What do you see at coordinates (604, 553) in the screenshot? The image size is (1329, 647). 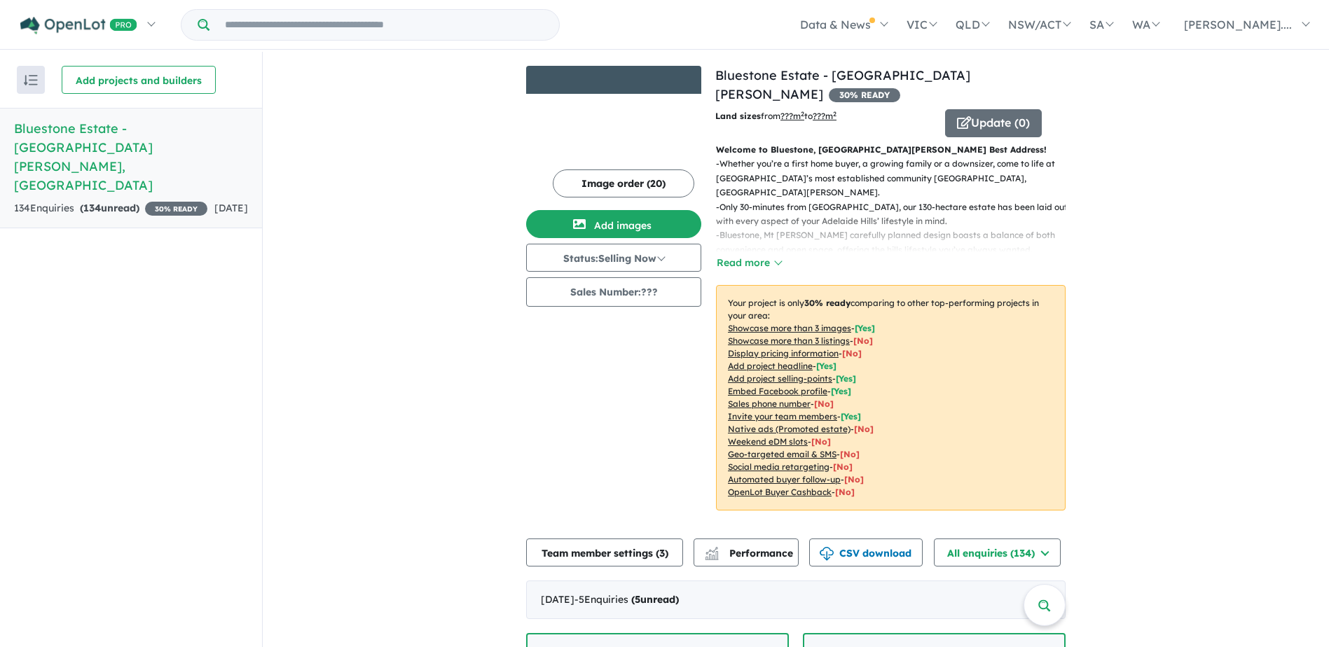 I see `button: Team member settings (3)` at bounding box center [604, 553].